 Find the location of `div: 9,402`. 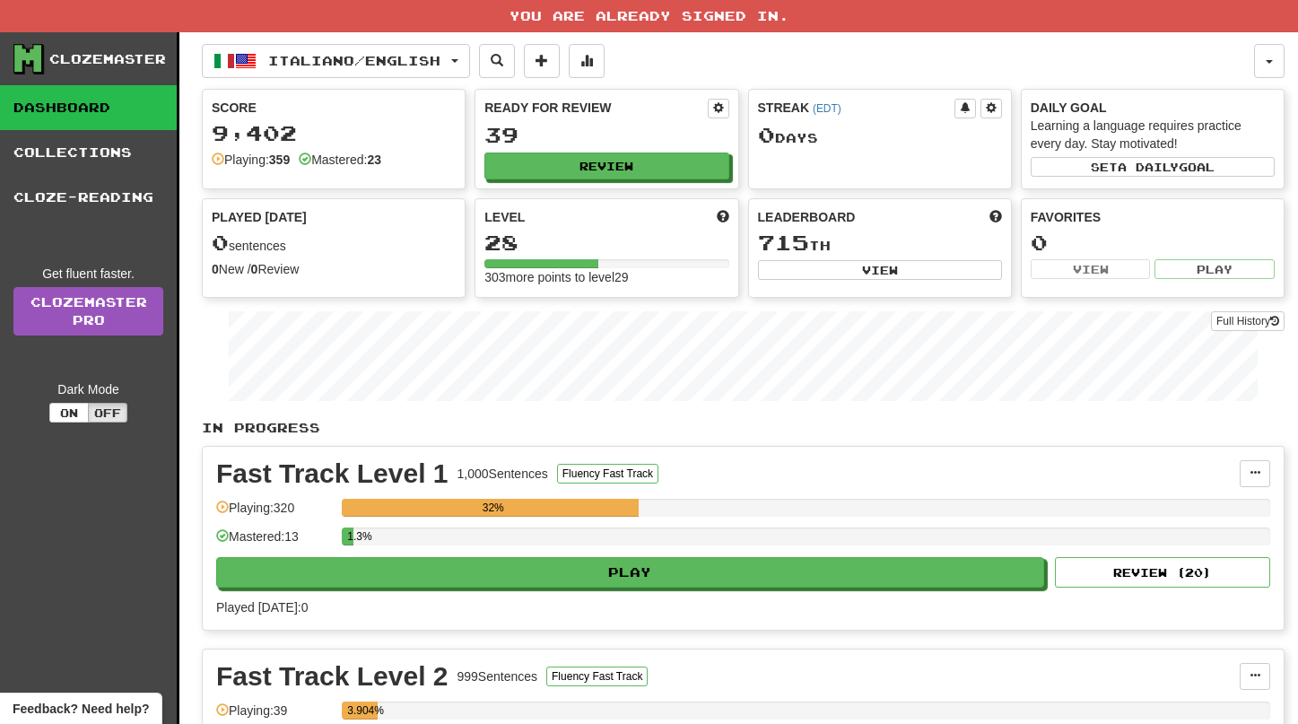

div: 9,402 is located at coordinates (334, 133).